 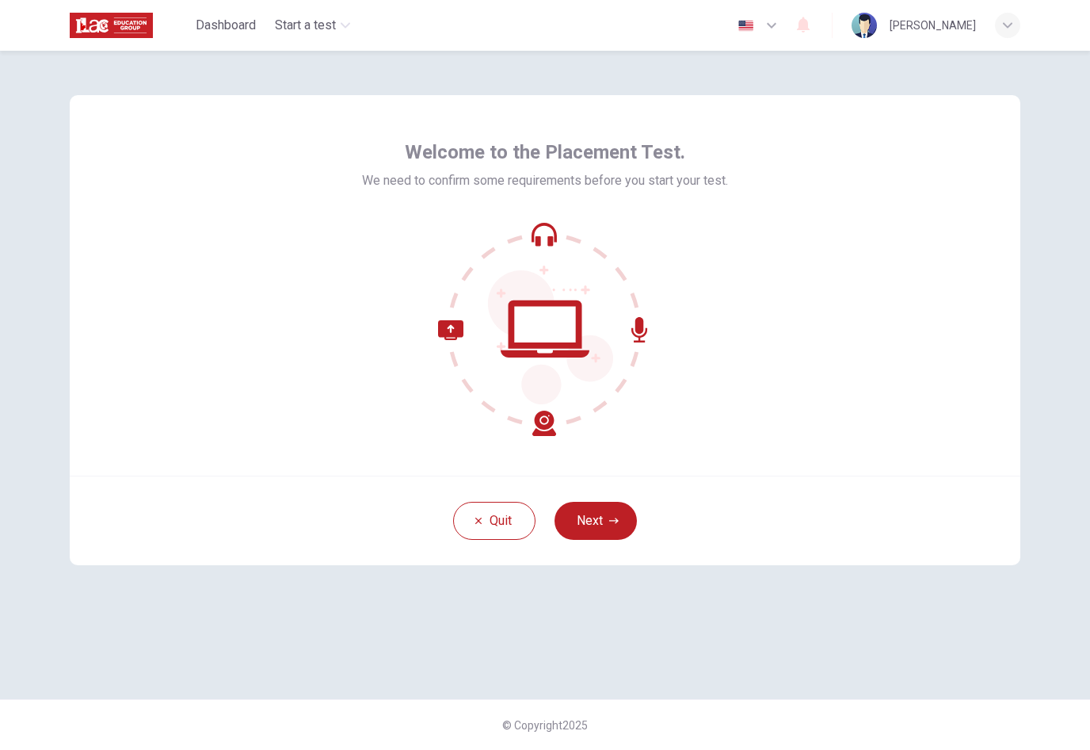 I want to click on span: We need to confirm some requirements before you start your test., so click(x=545, y=181).